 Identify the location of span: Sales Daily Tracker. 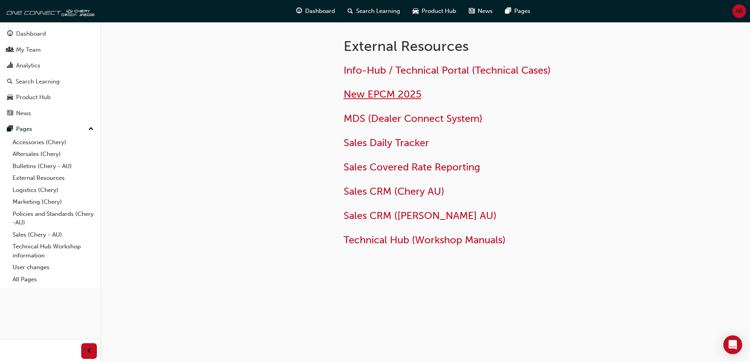
(386, 143).